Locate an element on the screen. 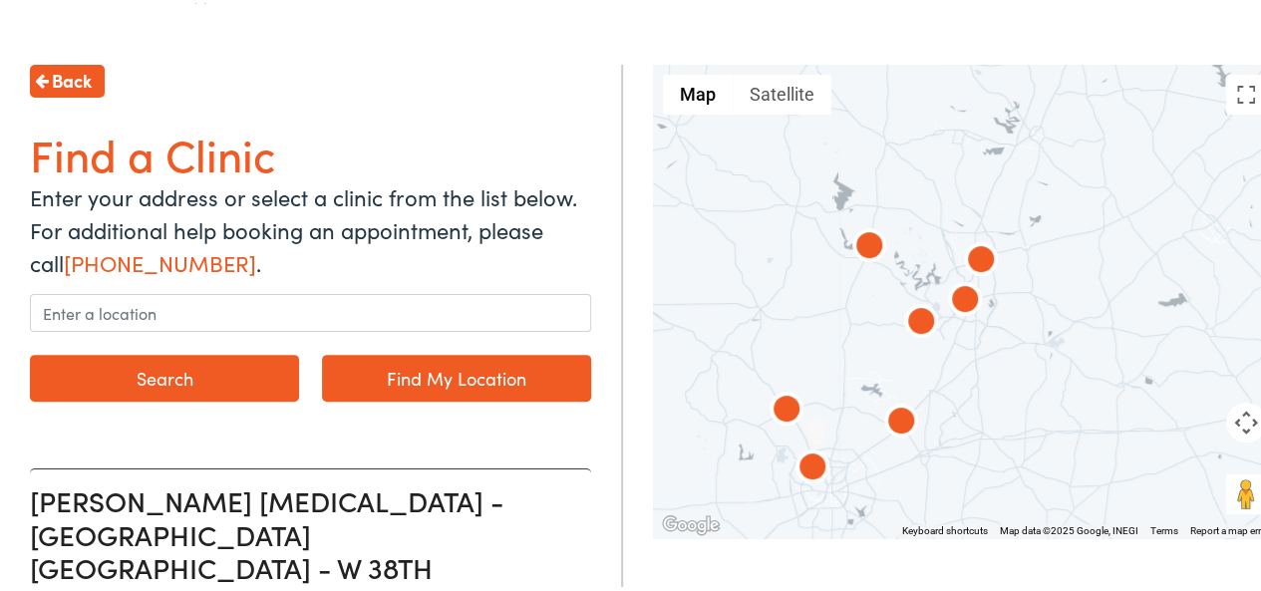 Image resolution: width=1261 pixels, height=591 pixels. a: Terms (opens in new tab) is located at coordinates (1164, 527).